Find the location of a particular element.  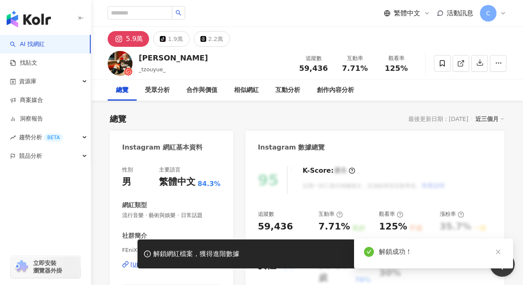

div: 性別 is located at coordinates (128, 170).